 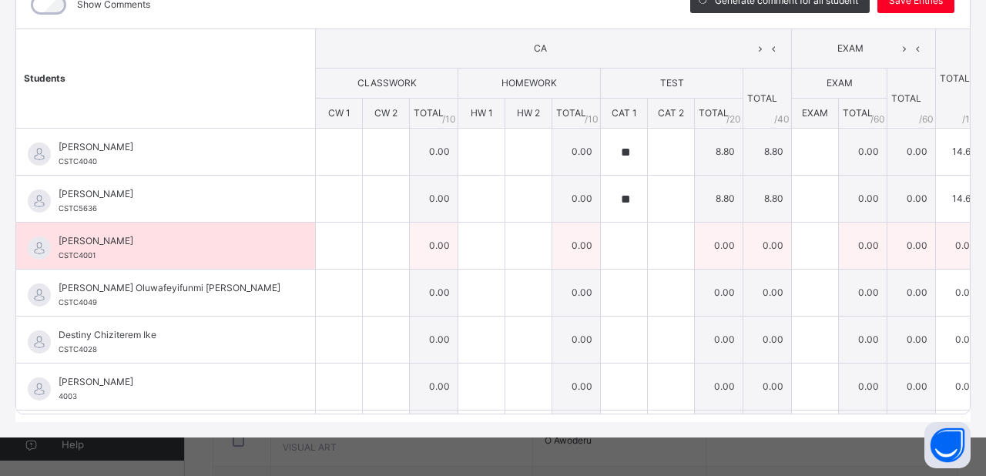 What do you see at coordinates (624, 112) in the screenshot?
I see `span: CAT 1` at bounding box center [624, 112].